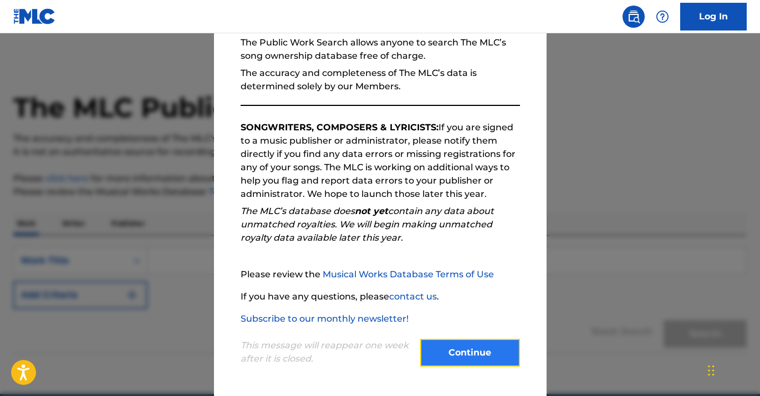  What do you see at coordinates (380, 297) in the screenshot?
I see `p: If you have any questions, please .` at bounding box center [380, 297].